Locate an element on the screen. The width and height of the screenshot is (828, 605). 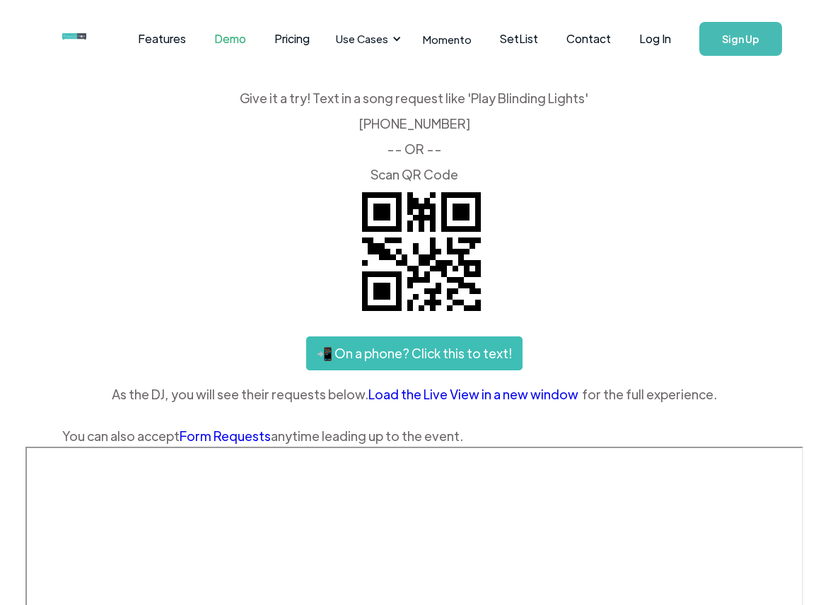
a: Form Requests is located at coordinates (225, 436).